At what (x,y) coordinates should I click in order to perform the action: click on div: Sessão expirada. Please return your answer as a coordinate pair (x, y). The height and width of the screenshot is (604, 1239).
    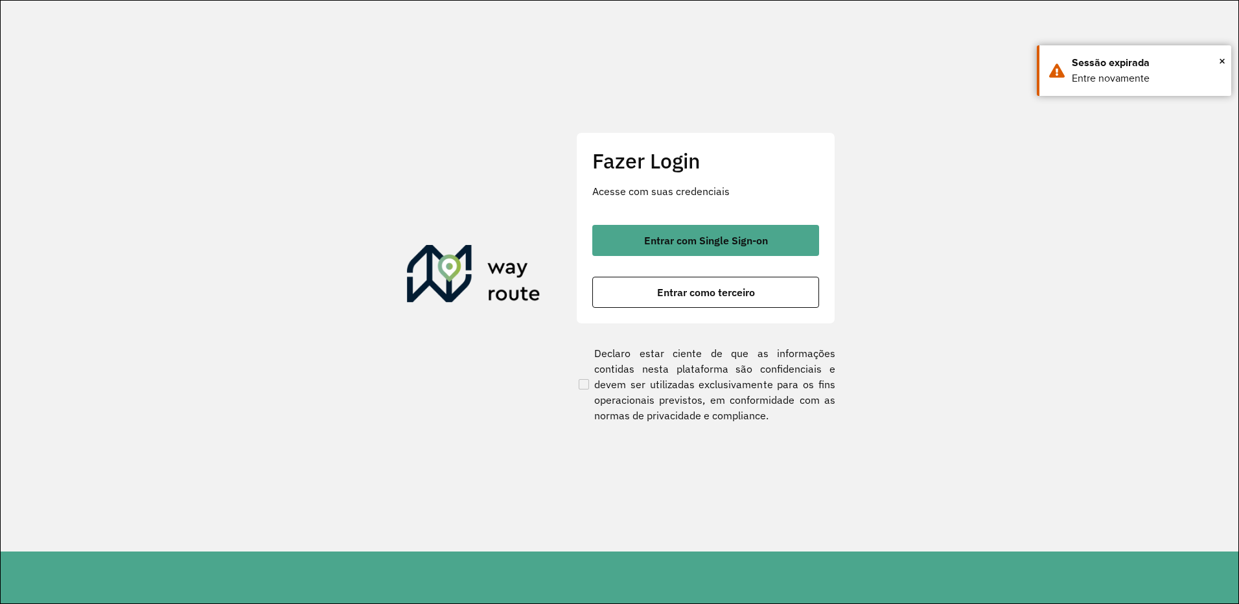
    Looking at the image, I should click on (1146, 63).